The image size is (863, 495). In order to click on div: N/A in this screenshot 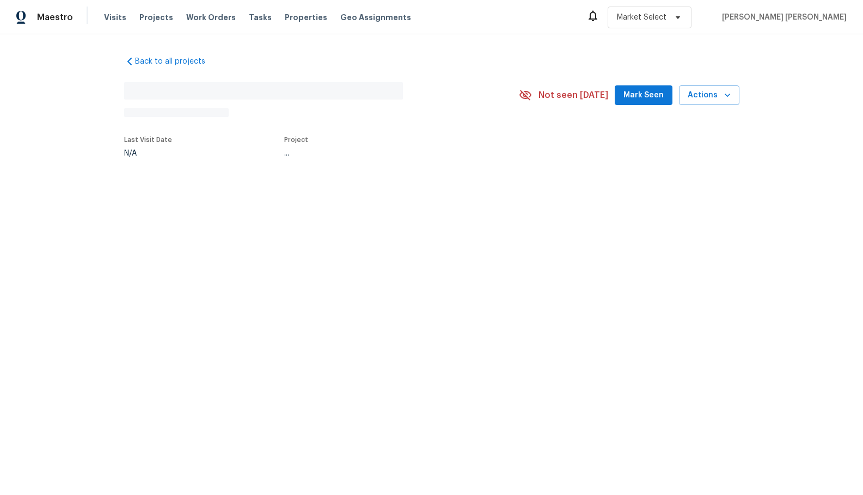, I will do `click(148, 154)`.